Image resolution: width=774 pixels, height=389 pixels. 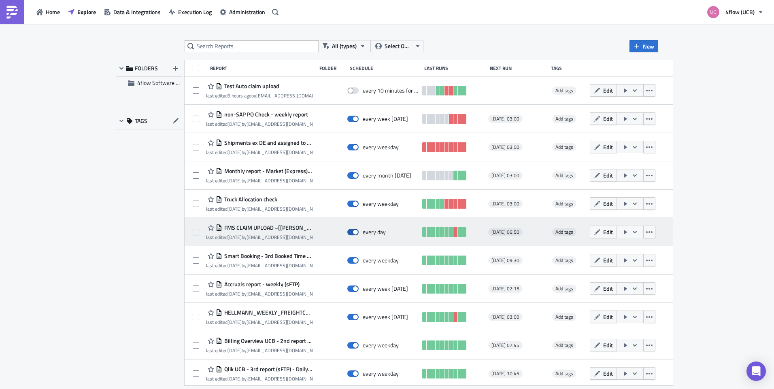 I want to click on span: Monthly report - Market (Express) - previous month, so click(x=267, y=171).